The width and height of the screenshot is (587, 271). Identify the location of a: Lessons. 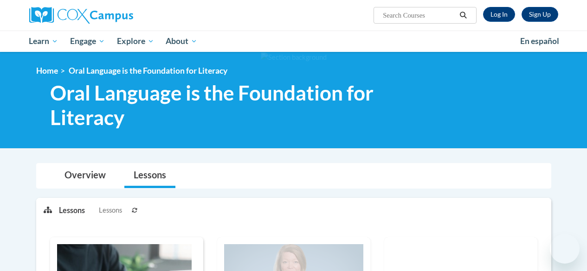
(150, 176).